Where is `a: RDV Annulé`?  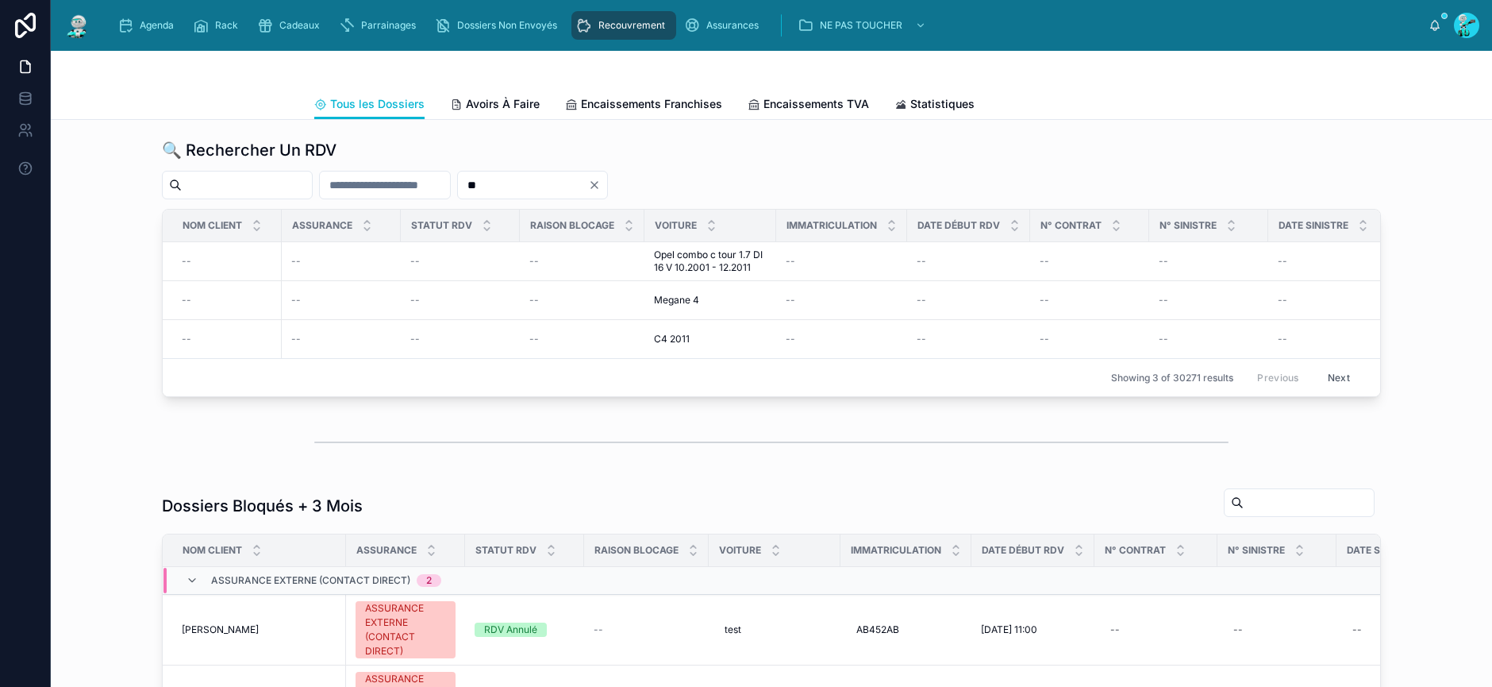
a: RDV Annulé is located at coordinates (525, 629).